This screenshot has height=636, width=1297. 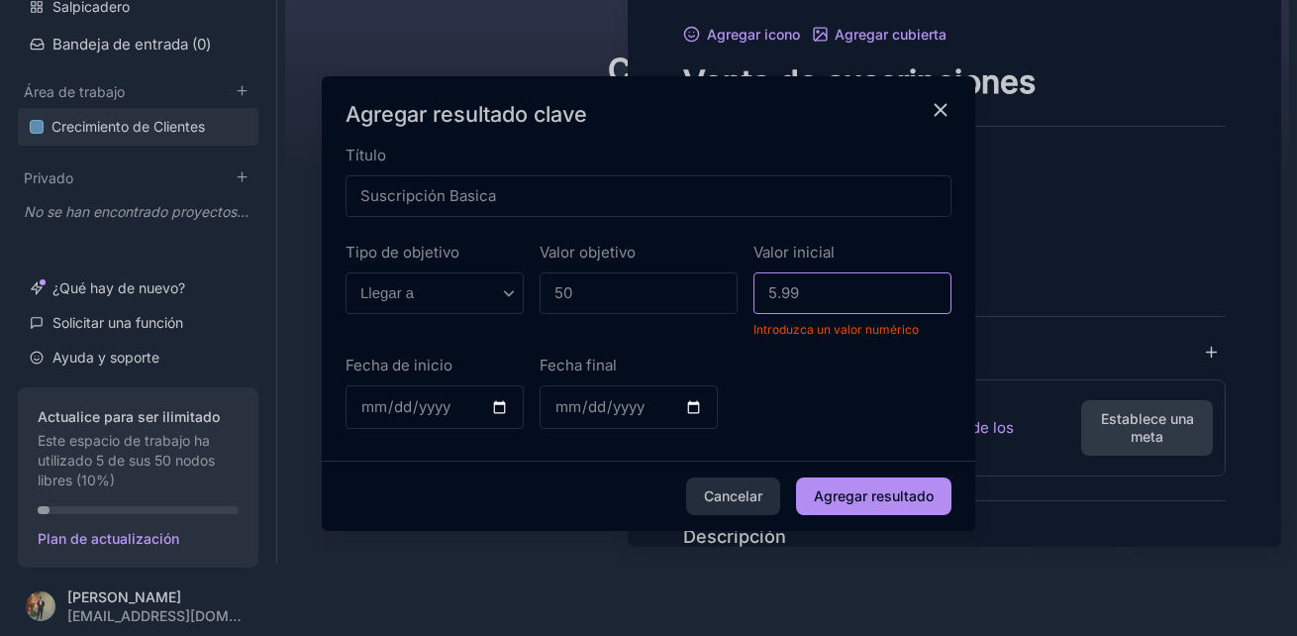 I want to click on label: Título, so click(x=649, y=155).